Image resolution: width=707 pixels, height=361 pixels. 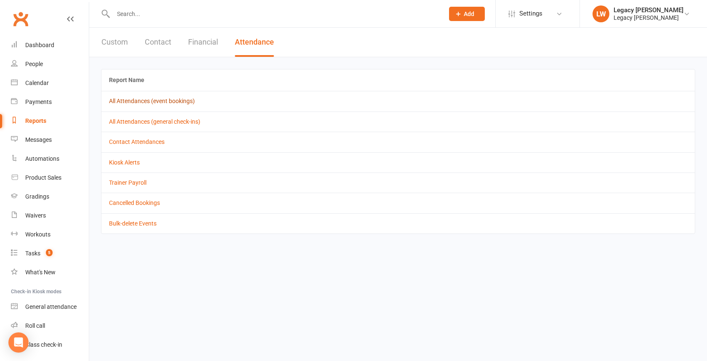 I want to click on div: General attendance, so click(x=51, y=307).